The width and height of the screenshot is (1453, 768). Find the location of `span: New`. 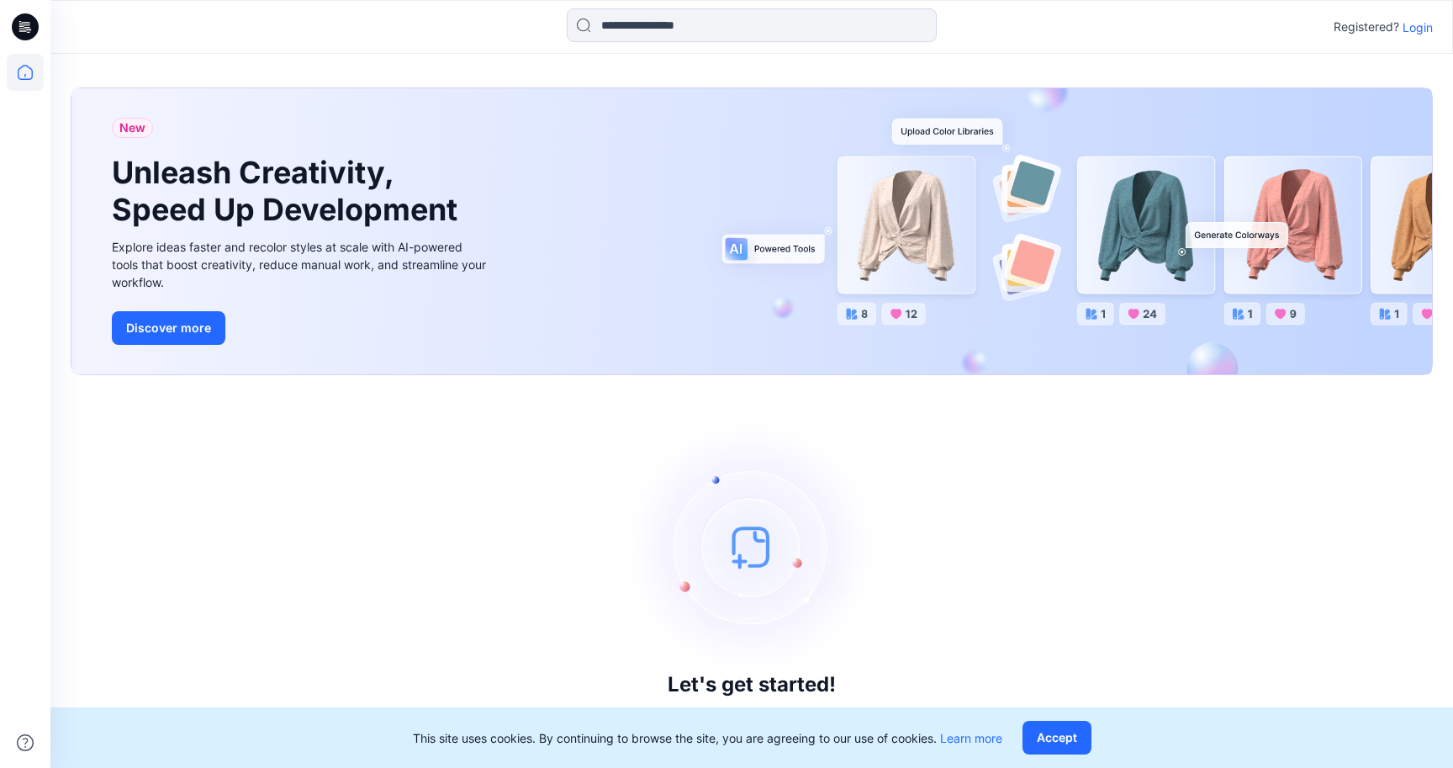

span: New is located at coordinates (132, 128).